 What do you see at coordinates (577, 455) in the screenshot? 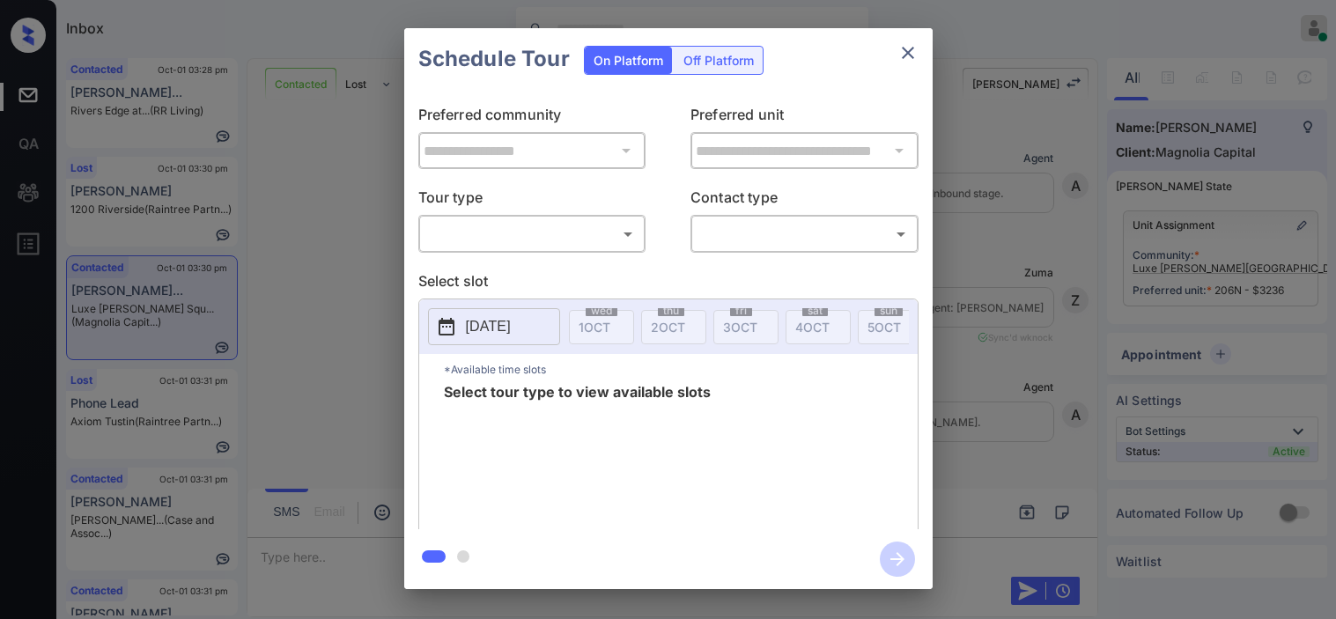
I see `span: Select tour type to view available slots` at bounding box center [577, 455].